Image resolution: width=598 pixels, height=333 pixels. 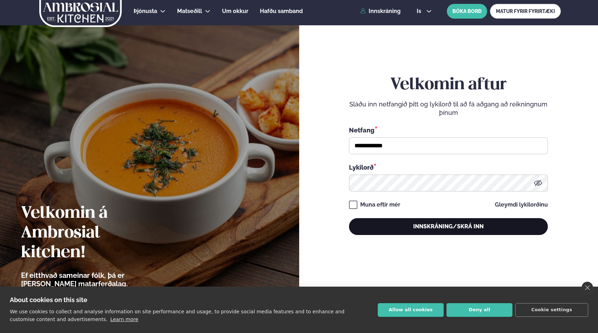 I want to click on a: close, so click(x=588, y=287).